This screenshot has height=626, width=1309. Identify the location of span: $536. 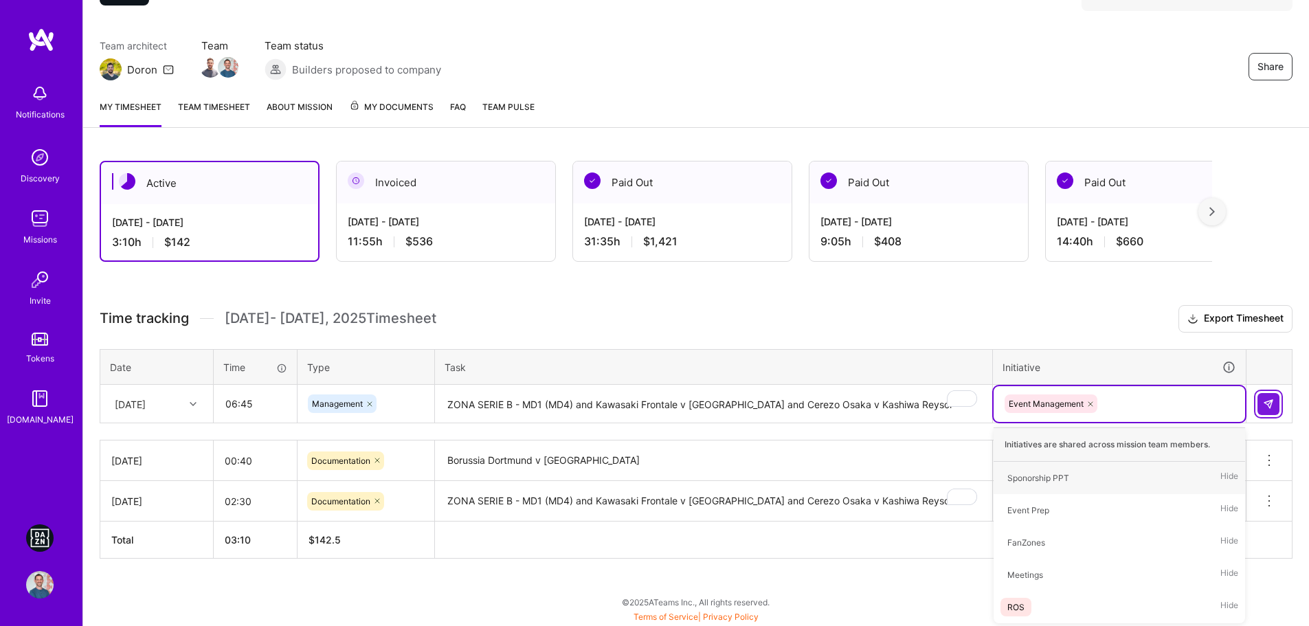
(419, 241).